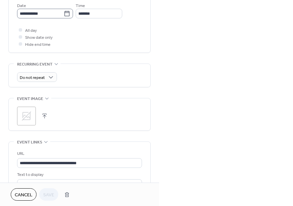 The image size is (293, 206). I want to click on span: Hide end time, so click(38, 45).